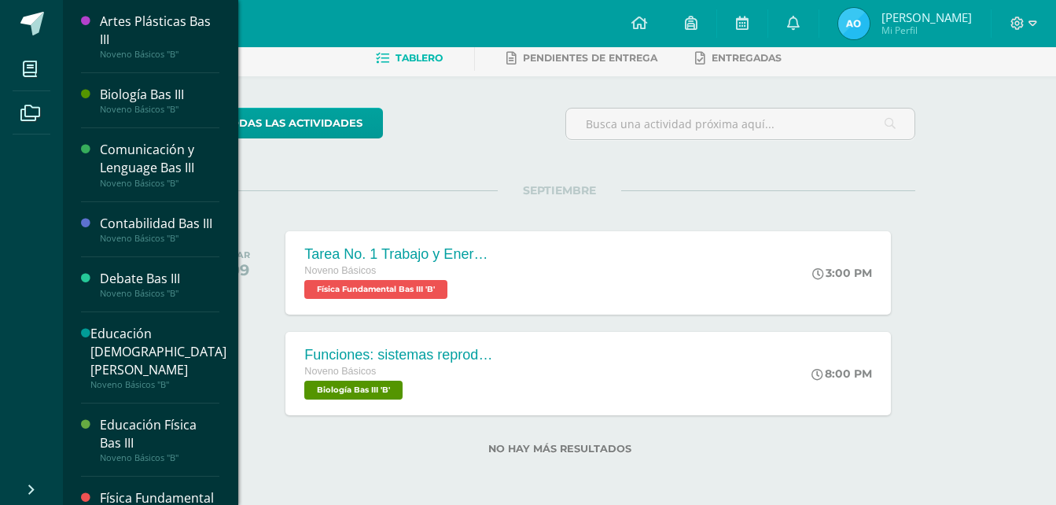  I want to click on div: Contabilidad Bas III, so click(160, 223).